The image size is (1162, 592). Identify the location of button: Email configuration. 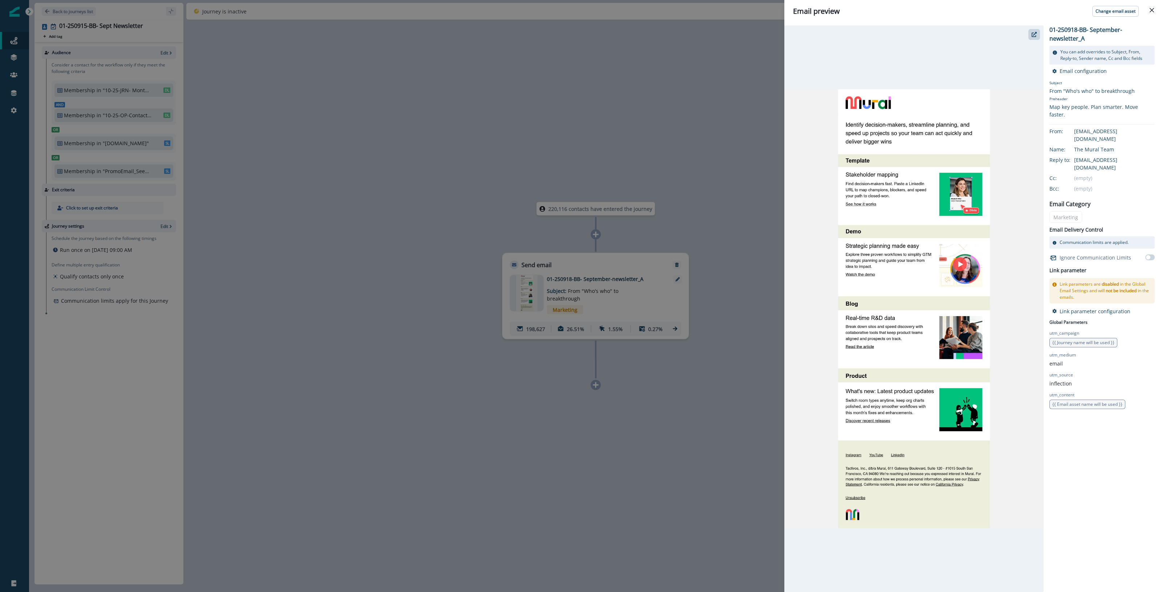
(1080, 71).